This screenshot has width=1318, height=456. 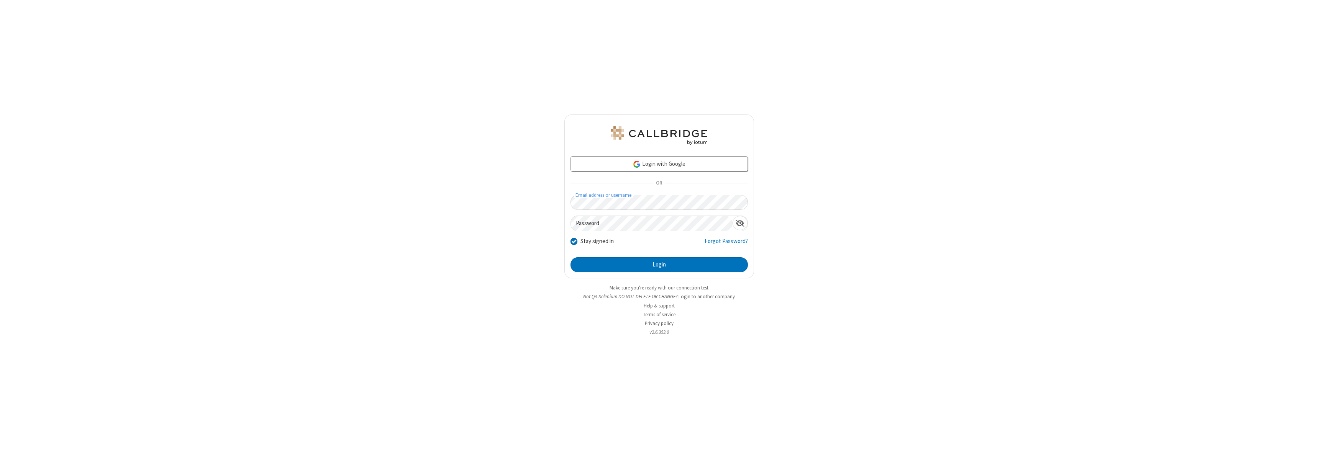 What do you see at coordinates (659, 332) in the screenshot?
I see `li: v2.6.353.0` at bounding box center [659, 332].